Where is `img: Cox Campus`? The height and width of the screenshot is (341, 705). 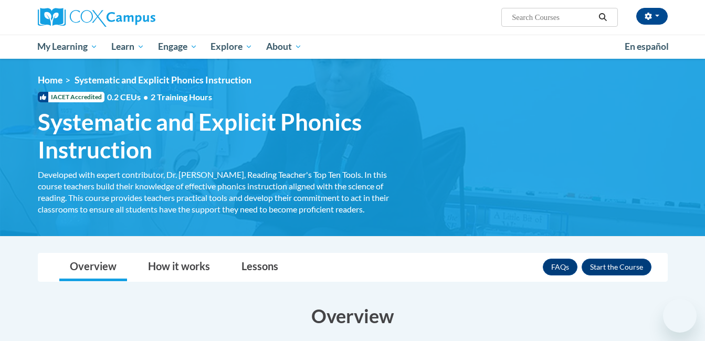
img: Cox Campus is located at coordinates (97, 17).